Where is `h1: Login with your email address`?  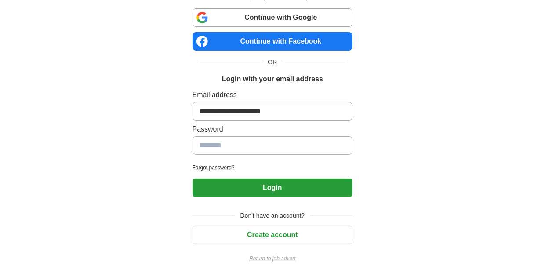 h1: Login with your email address is located at coordinates (273, 79).